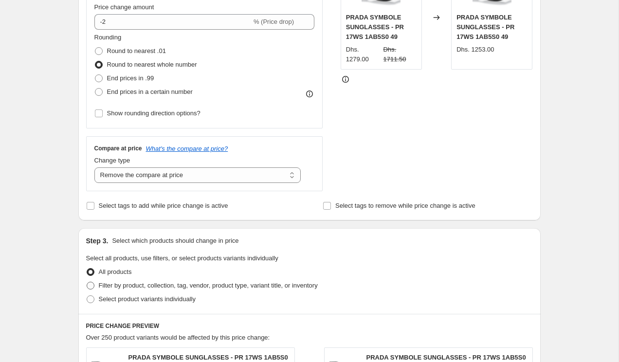 This screenshot has height=362, width=619. What do you see at coordinates (406, 206) in the screenshot?
I see `span: Select tags to remove while price change is active` at bounding box center [406, 206].